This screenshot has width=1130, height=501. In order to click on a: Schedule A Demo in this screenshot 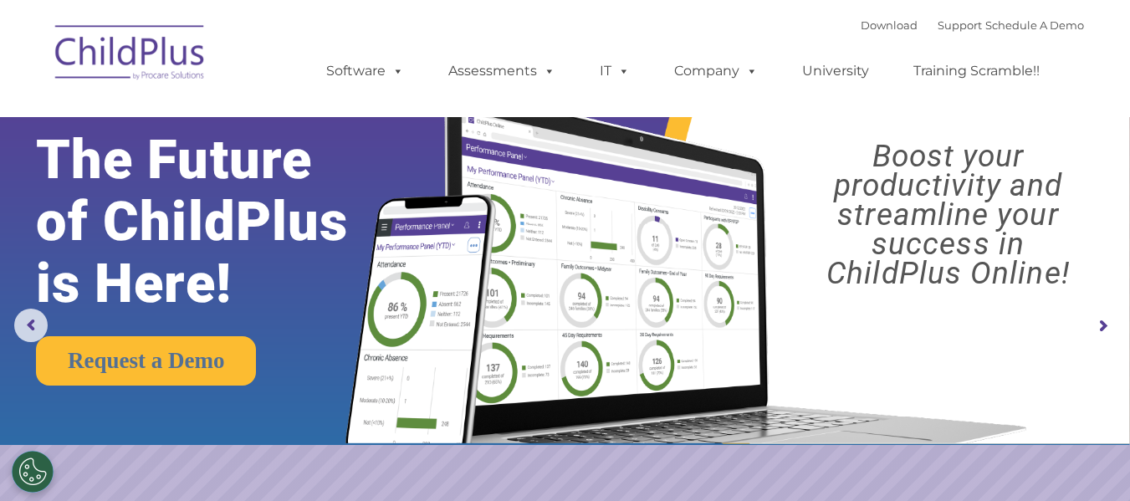, I will do `click(1035, 25)`.